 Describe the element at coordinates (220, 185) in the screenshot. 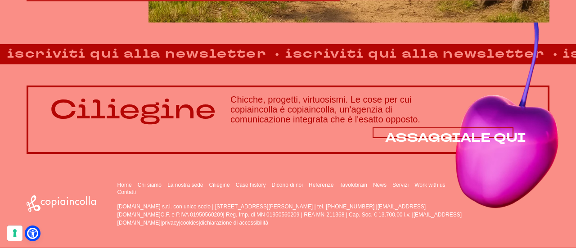

I see `a: Ciliegine` at that location.